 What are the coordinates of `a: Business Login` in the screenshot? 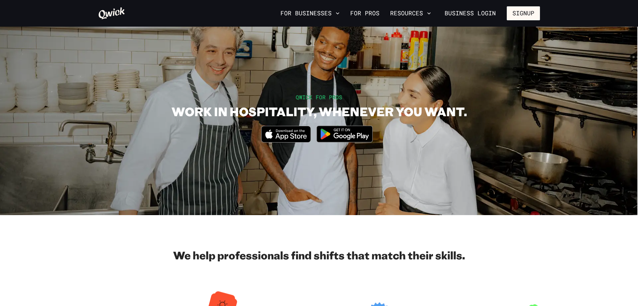 It's located at (470, 13).